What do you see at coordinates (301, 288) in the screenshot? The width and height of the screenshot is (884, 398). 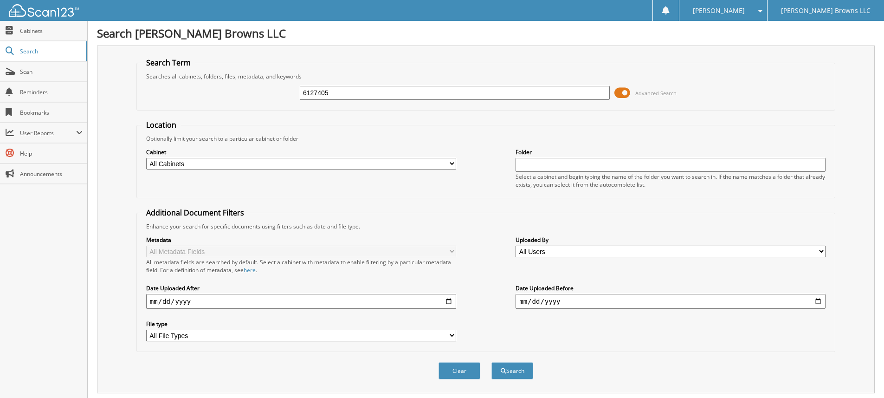 I see `label: Date Uploaded After` at bounding box center [301, 288].